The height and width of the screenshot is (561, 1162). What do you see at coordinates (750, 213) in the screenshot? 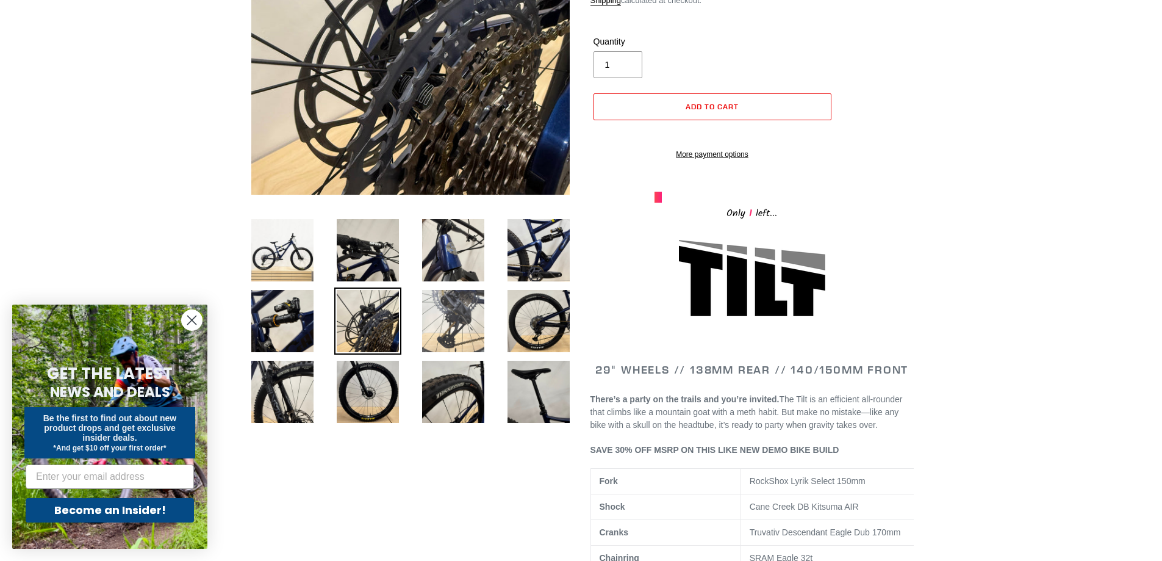
I see `span: 1` at bounding box center [750, 213].